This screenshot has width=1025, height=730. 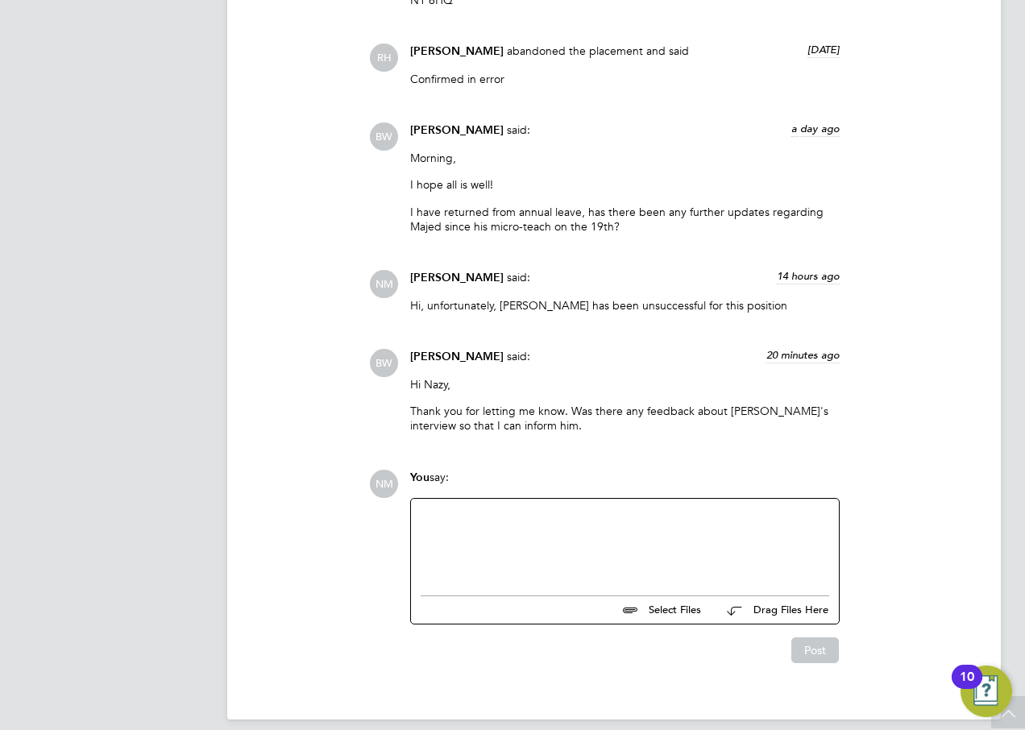 I want to click on p: Morning,, so click(x=624, y=158).